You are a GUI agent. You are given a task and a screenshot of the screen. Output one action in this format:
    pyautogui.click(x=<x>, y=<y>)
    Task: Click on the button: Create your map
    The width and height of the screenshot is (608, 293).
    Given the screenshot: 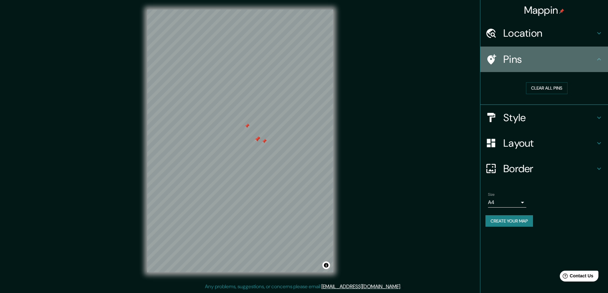 What is the action you would take?
    pyautogui.click(x=509, y=221)
    